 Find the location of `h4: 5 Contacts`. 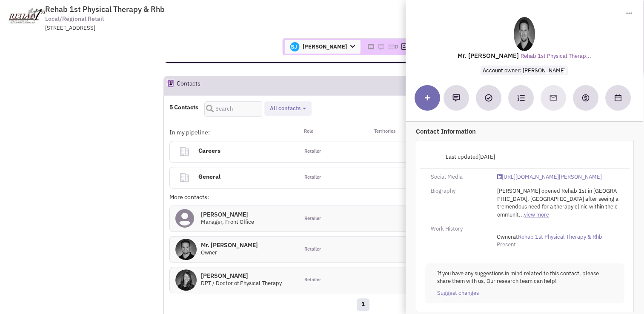

h4: 5 Contacts is located at coordinates (184, 107).